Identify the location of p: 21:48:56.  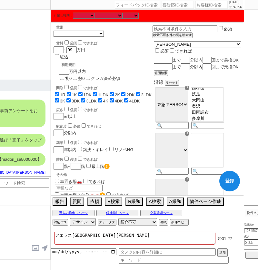
(235, 7).